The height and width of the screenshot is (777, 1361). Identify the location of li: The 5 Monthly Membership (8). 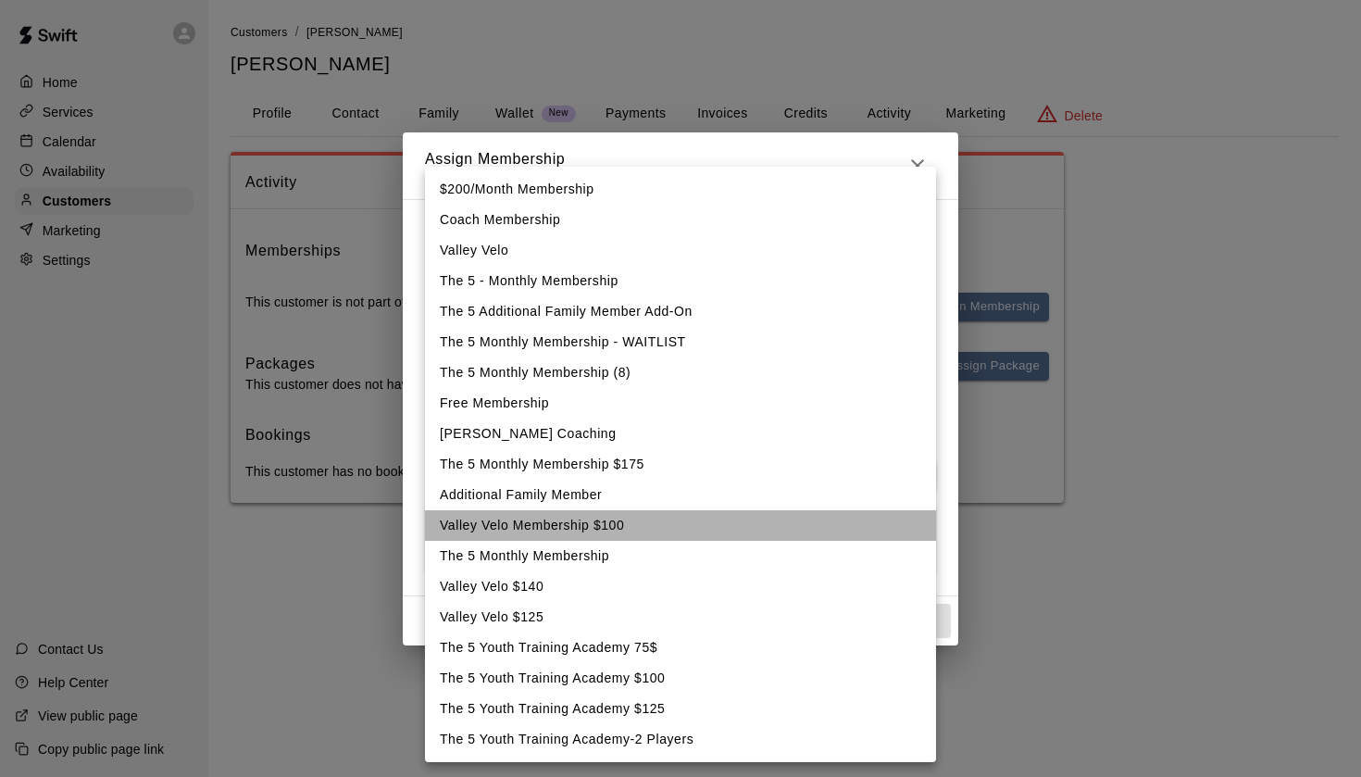
(681, 372).